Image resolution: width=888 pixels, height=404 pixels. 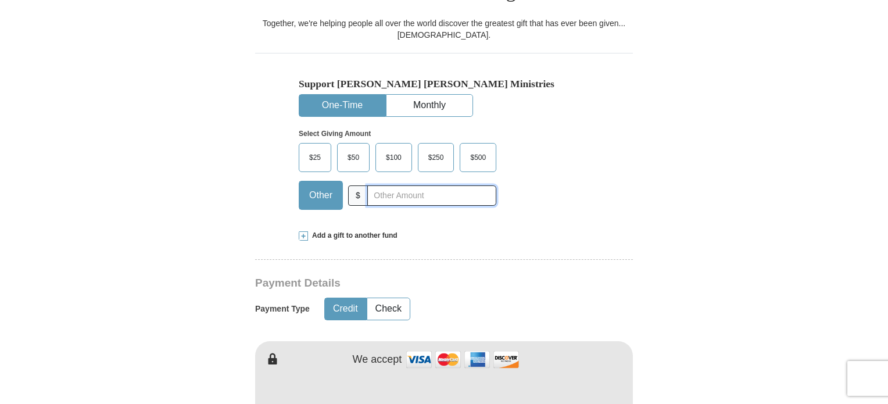 I want to click on span: $25, so click(x=315, y=158).